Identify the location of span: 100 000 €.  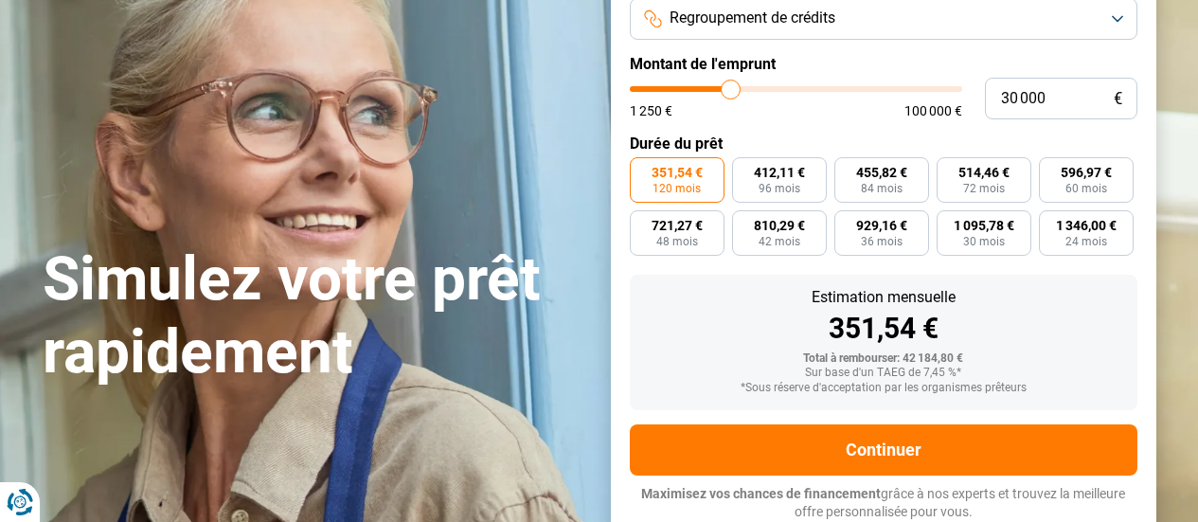
(933, 111).